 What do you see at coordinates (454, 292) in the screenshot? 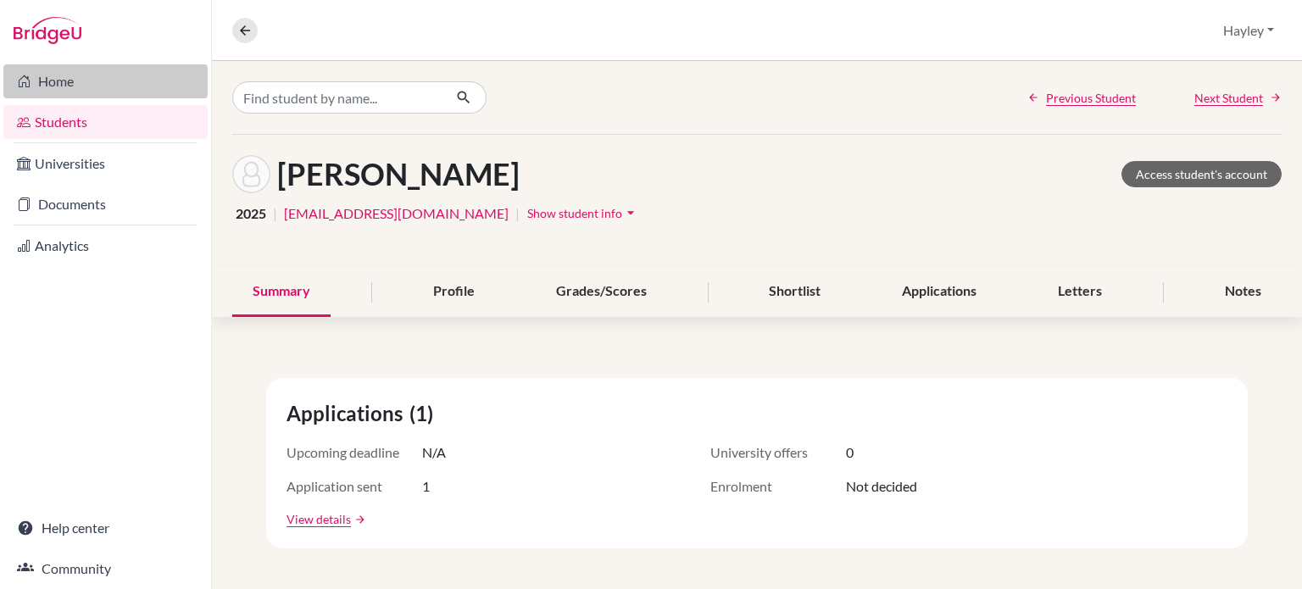
I see `div: Profile` at bounding box center [454, 292].